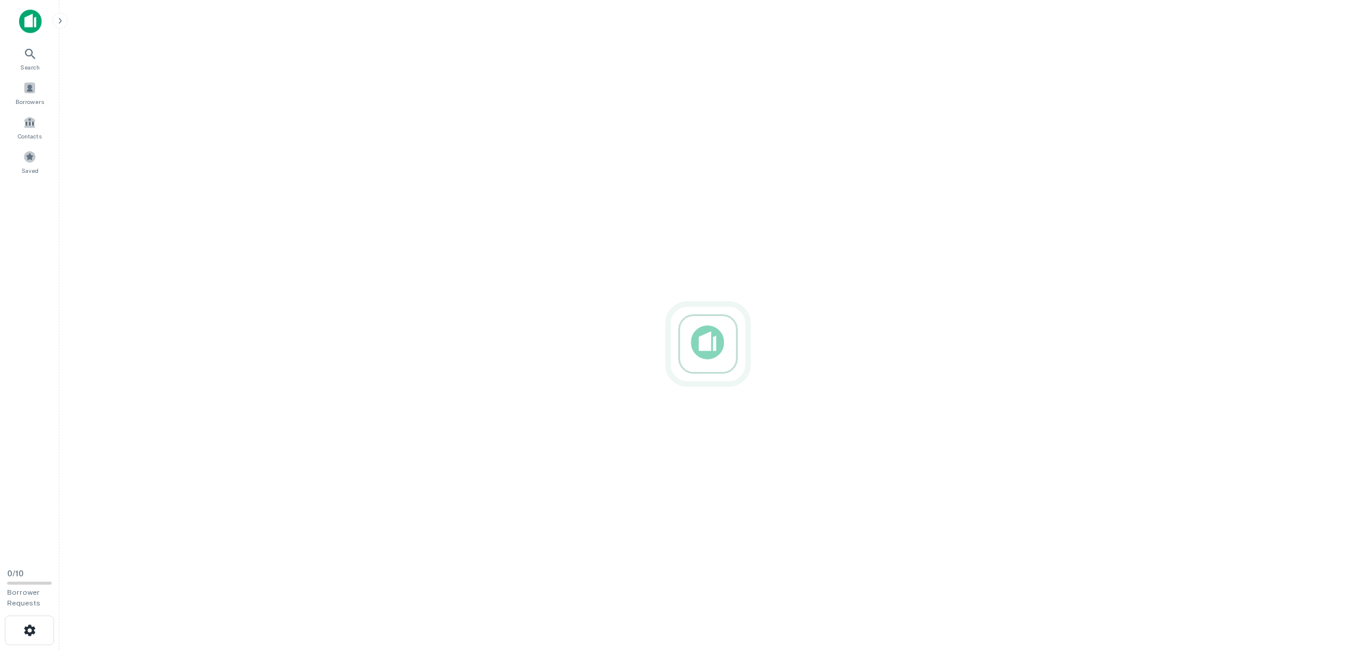 This screenshot has width=1356, height=650. What do you see at coordinates (30, 58) in the screenshot?
I see `div: Search` at bounding box center [30, 58].